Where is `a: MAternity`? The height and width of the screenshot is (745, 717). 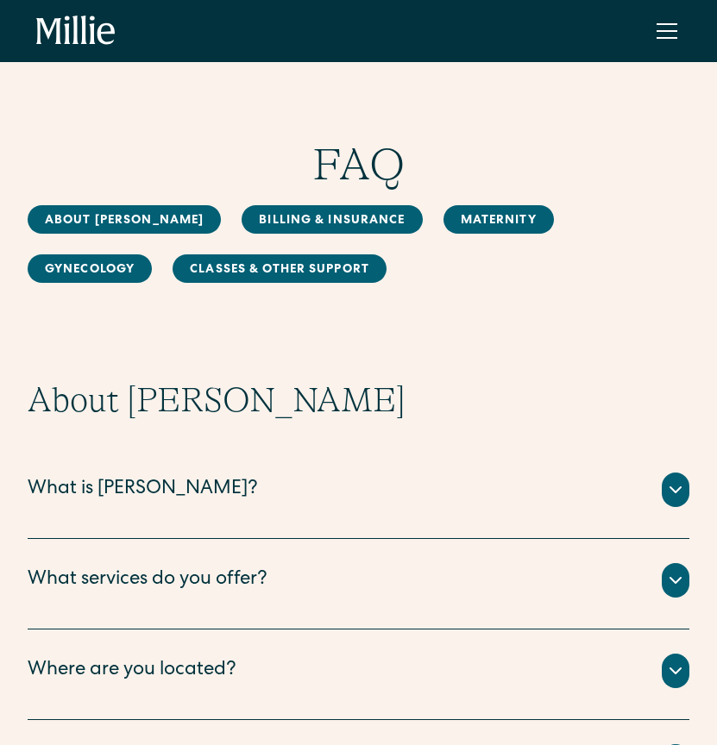
a: MAternity is located at coordinates (498, 219).